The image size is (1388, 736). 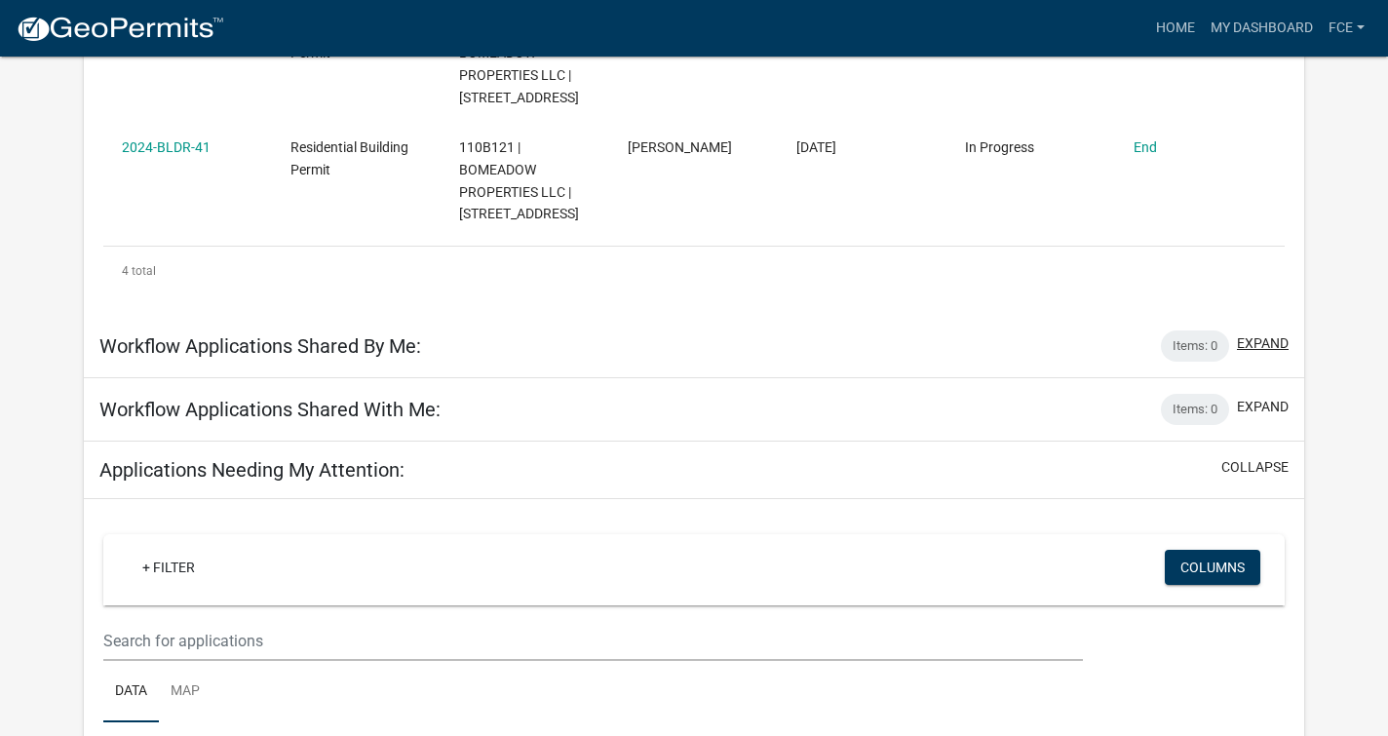 I want to click on span: 110B121 | BOMEADOW PROPERTIES LLC | 991 CROOKED CREEK RD, so click(x=518, y=180).